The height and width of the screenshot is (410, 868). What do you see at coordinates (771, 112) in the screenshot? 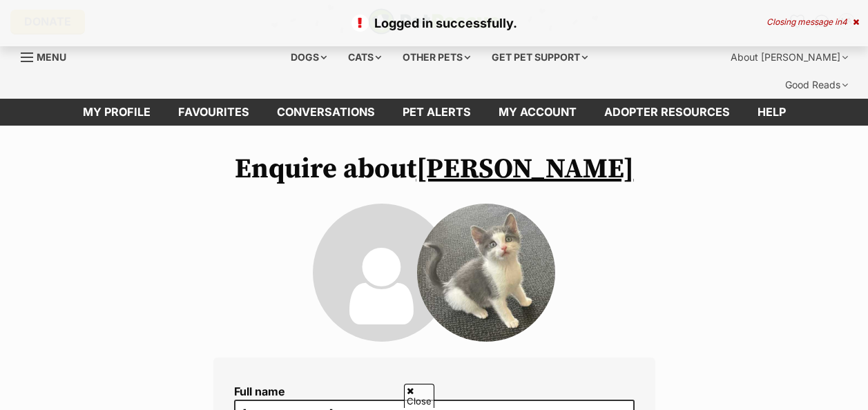
I see `a: Help` at bounding box center [771, 112].